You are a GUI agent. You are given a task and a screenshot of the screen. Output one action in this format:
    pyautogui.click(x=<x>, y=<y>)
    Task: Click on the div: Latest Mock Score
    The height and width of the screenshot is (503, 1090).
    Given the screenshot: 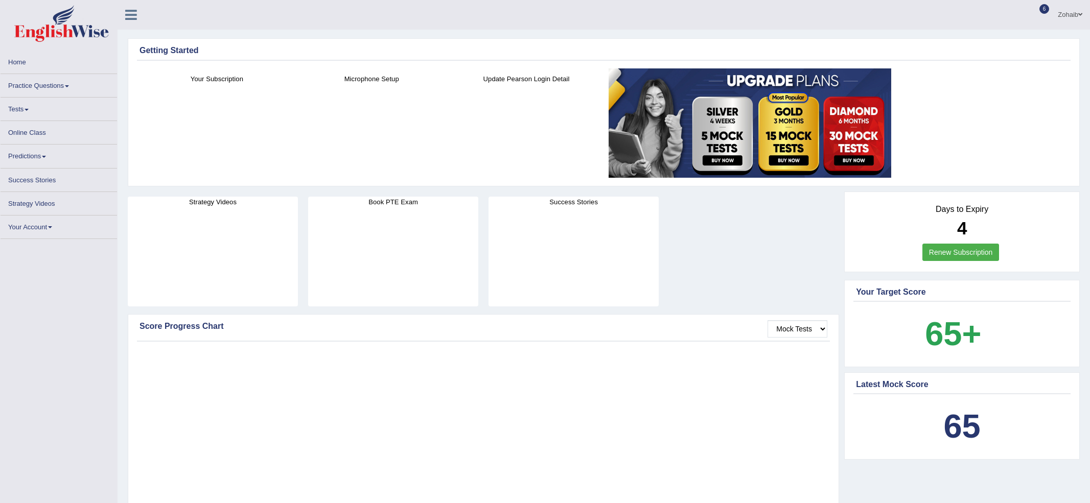 What is the action you would take?
    pyautogui.click(x=962, y=385)
    